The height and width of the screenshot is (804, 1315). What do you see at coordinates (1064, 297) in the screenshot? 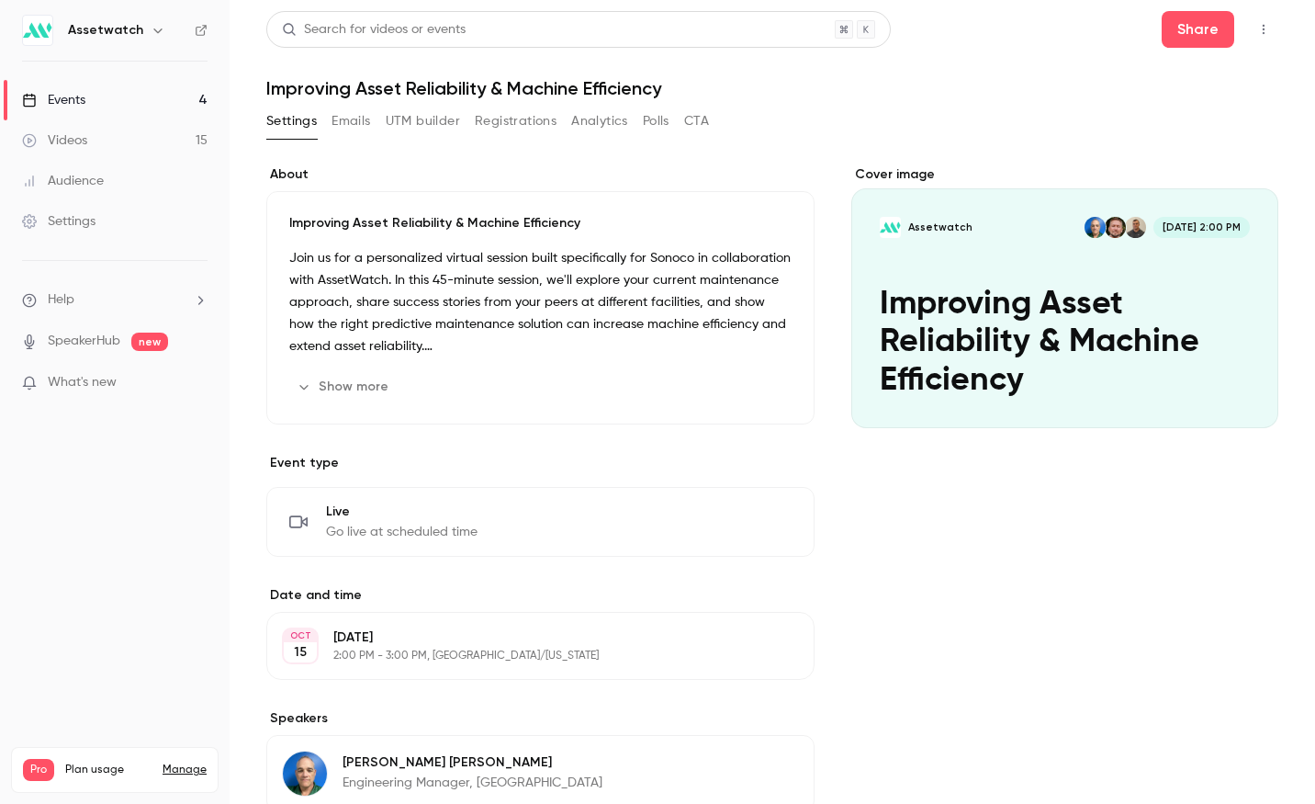
I see `section: Cover image` at bounding box center [1064, 297].